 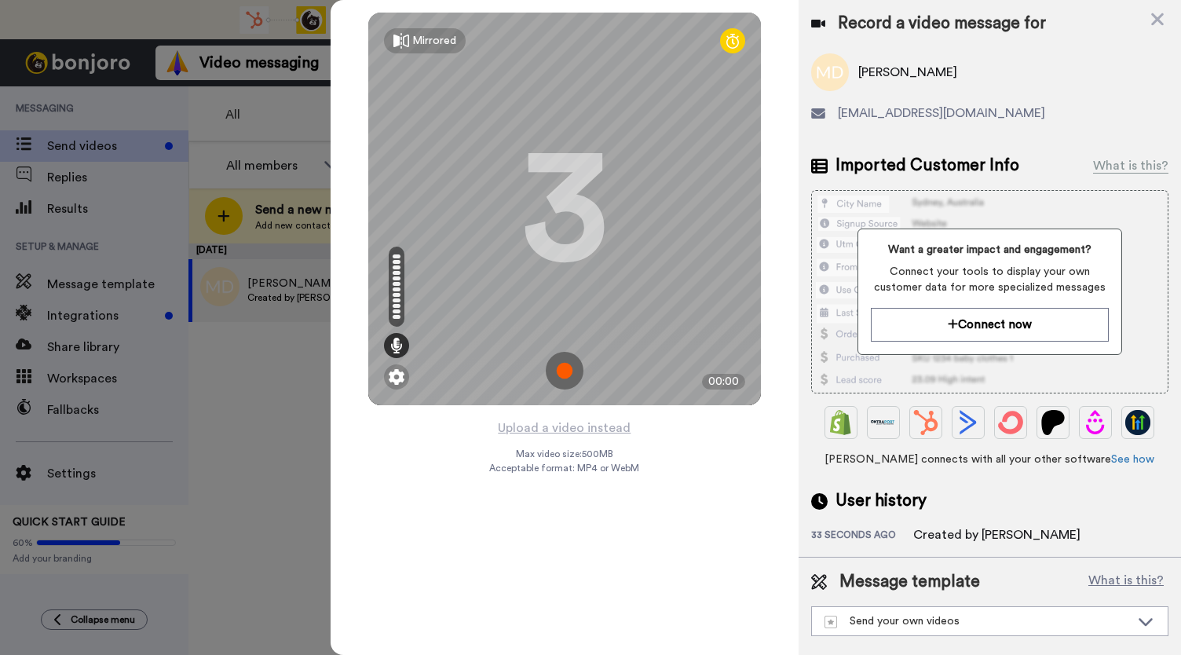 I want to click on img: ic_gear.svg, so click(x=397, y=377).